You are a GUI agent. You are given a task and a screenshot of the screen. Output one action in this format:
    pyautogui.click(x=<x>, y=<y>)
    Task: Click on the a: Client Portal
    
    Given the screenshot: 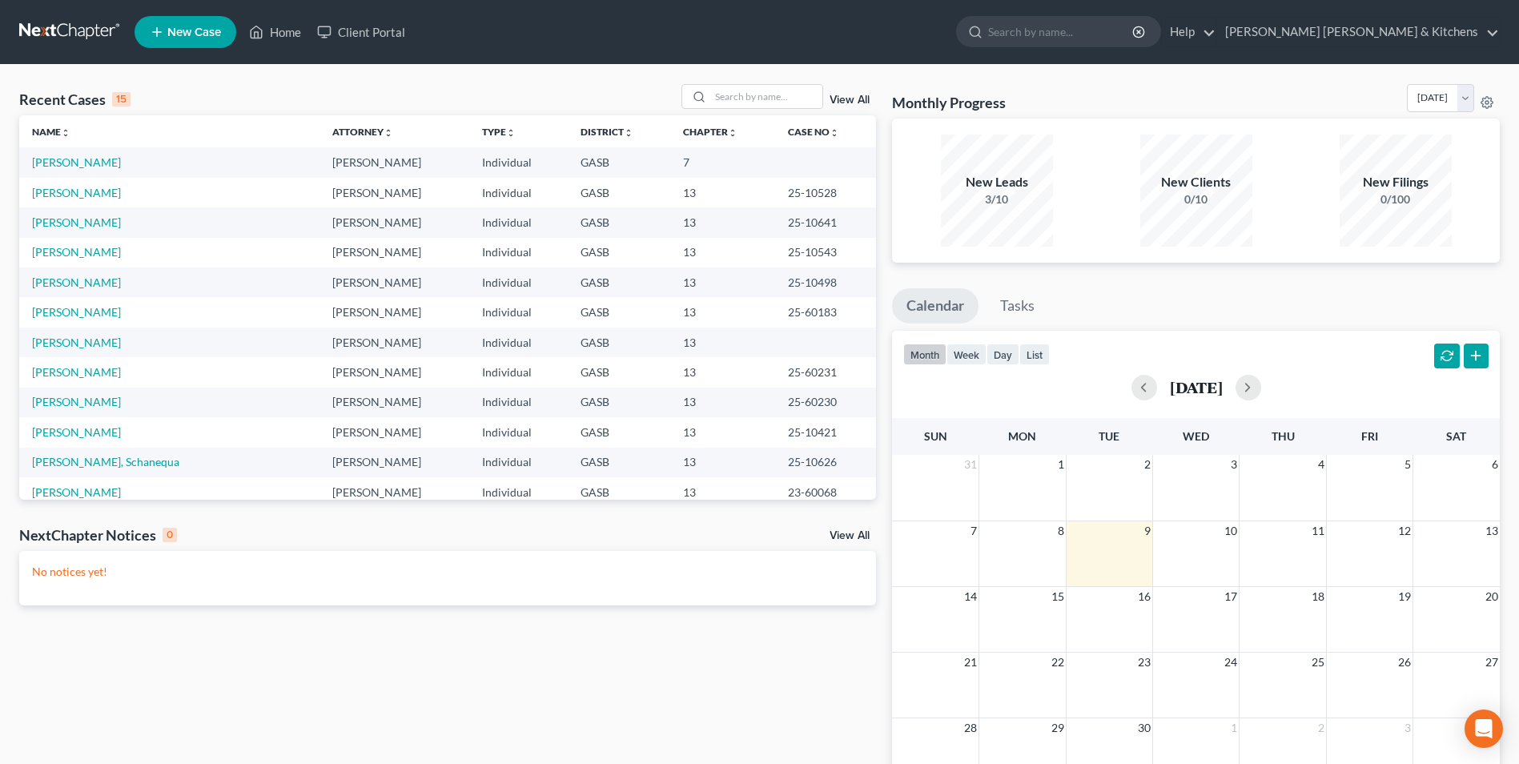 What is the action you would take?
    pyautogui.click(x=361, y=32)
    